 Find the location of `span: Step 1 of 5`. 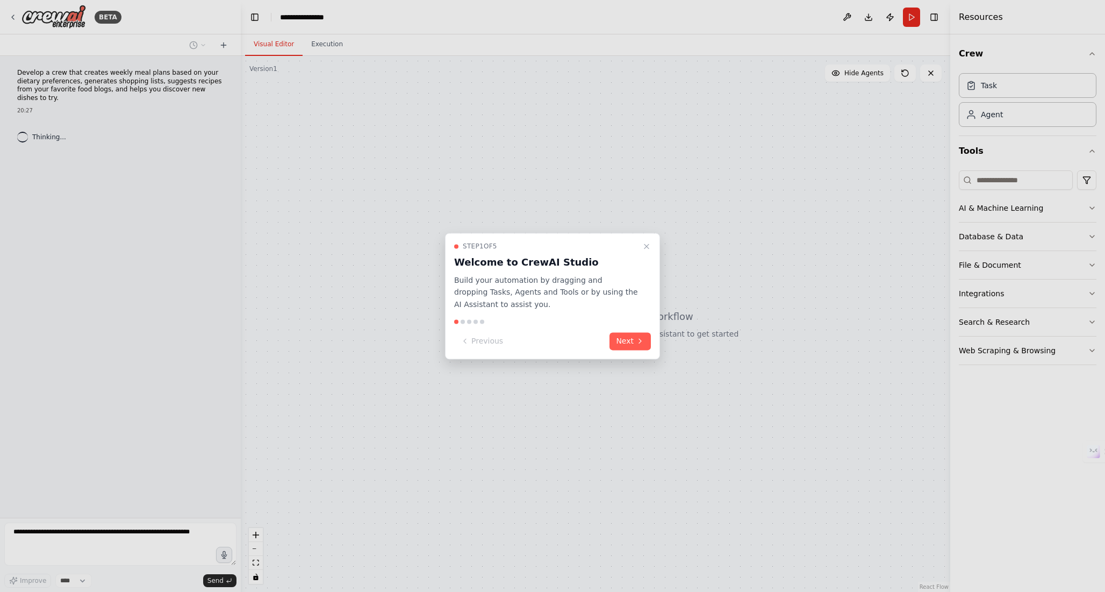

span: Step 1 of 5 is located at coordinates (480, 246).